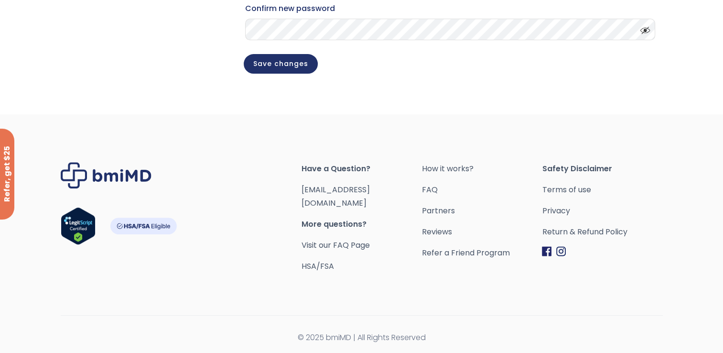  Describe the element at coordinates (602, 190) in the screenshot. I see `a: Terms of use` at that location.